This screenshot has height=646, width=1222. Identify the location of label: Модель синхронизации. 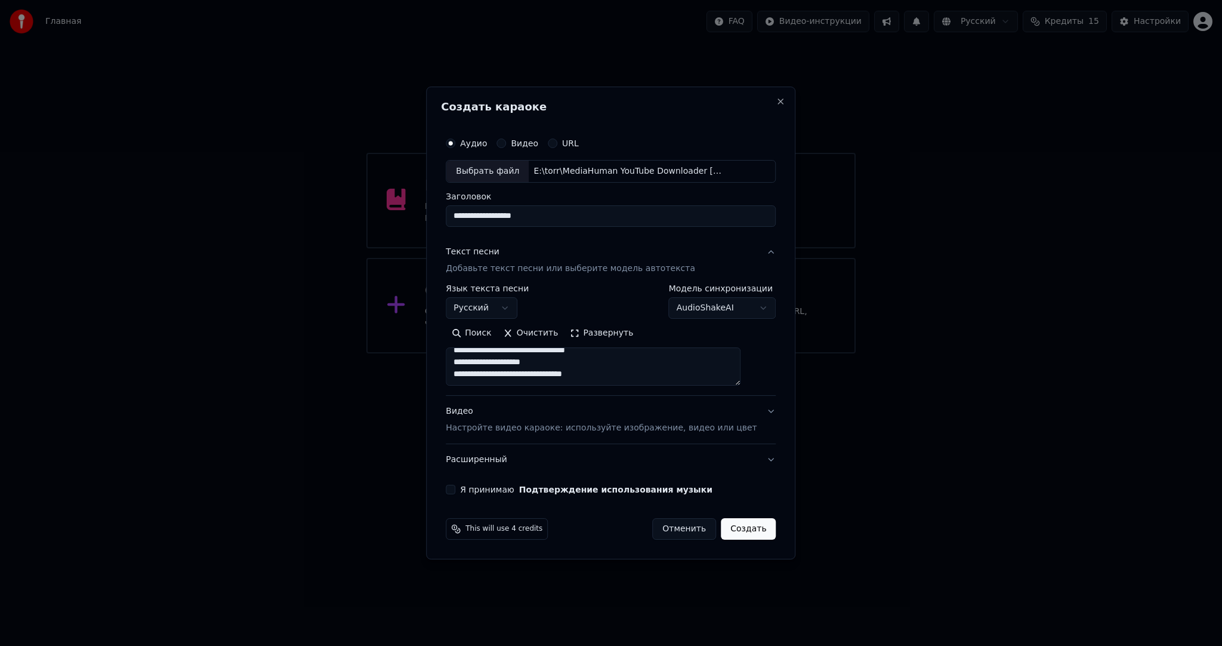
(723, 288).